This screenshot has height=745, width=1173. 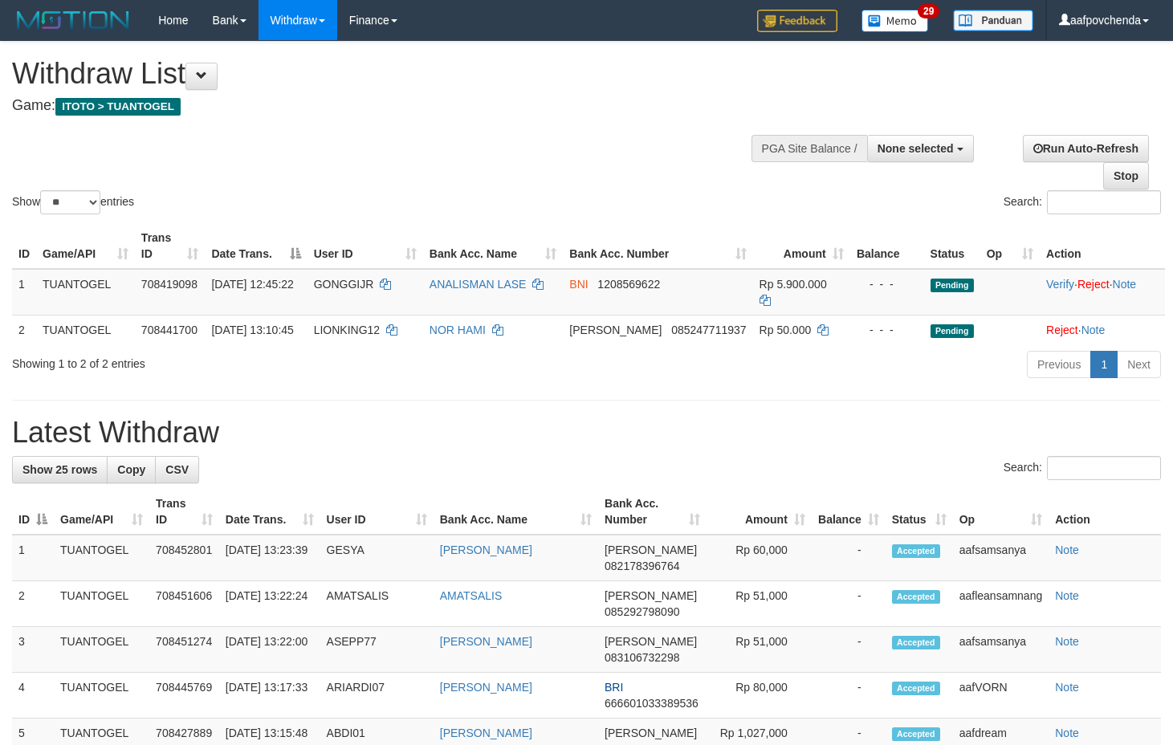 I want to click on span: LIONKING12, so click(x=347, y=330).